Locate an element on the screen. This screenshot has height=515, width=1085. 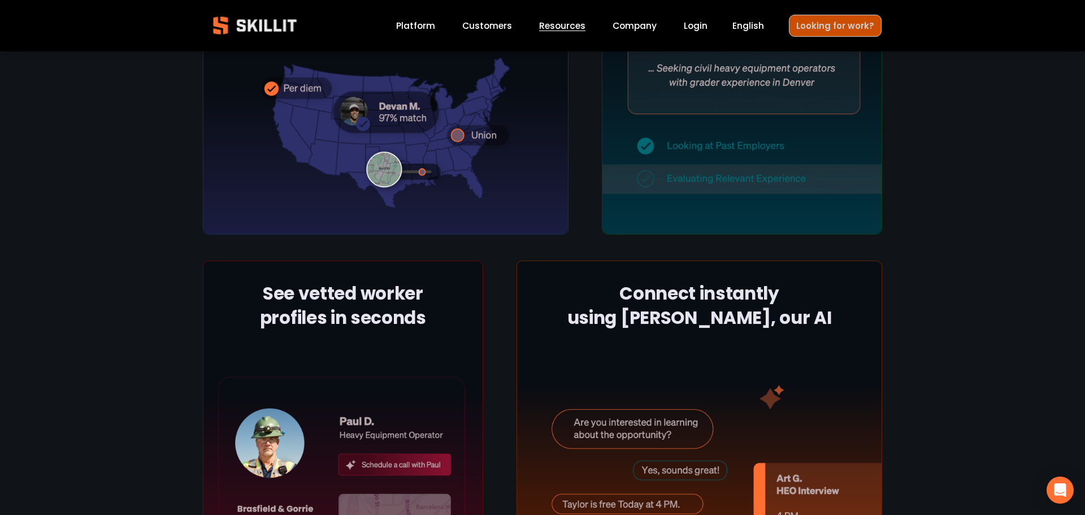
a: Login is located at coordinates (696, 25).